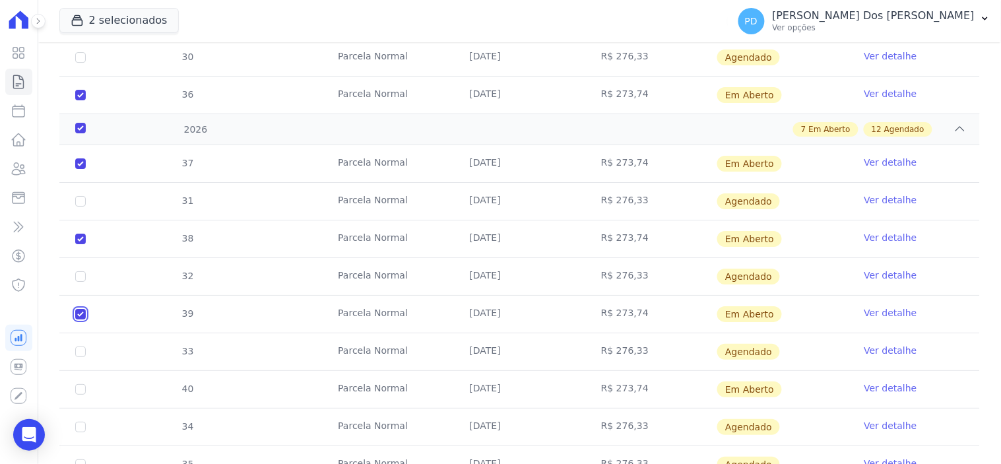 The width and height of the screenshot is (1001, 464). What do you see at coordinates (187, 313) in the screenshot?
I see `span: 39` at bounding box center [187, 313].